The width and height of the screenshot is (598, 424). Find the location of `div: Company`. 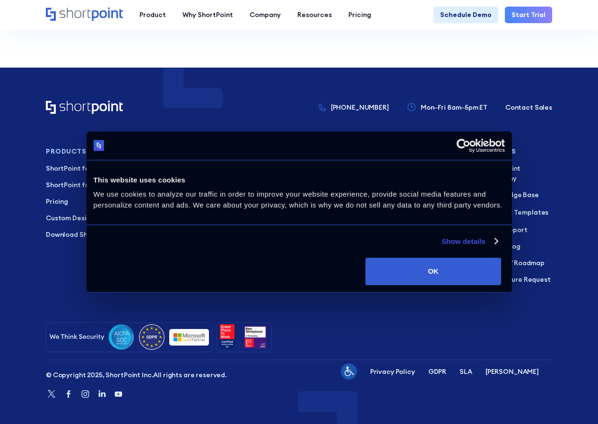

div: Company is located at coordinates (265, 15).